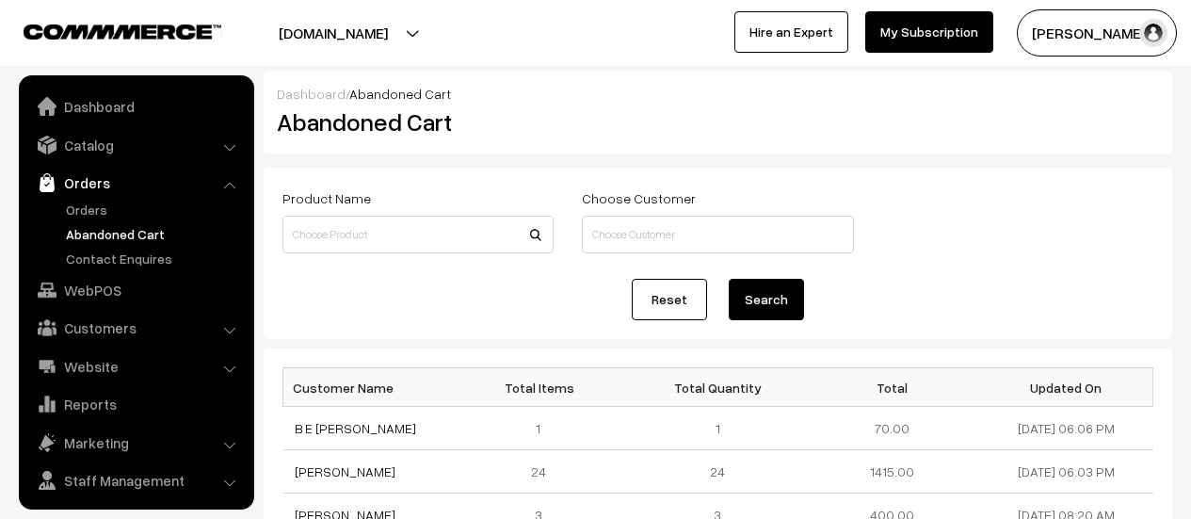 The image size is (1191, 519). I want to click on label: Choose Customer, so click(638, 198).